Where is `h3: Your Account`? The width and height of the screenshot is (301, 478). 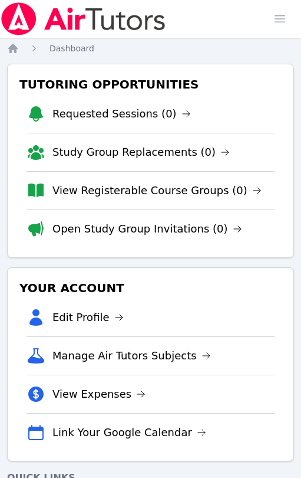
h3: Your Account is located at coordinates (150, 288).